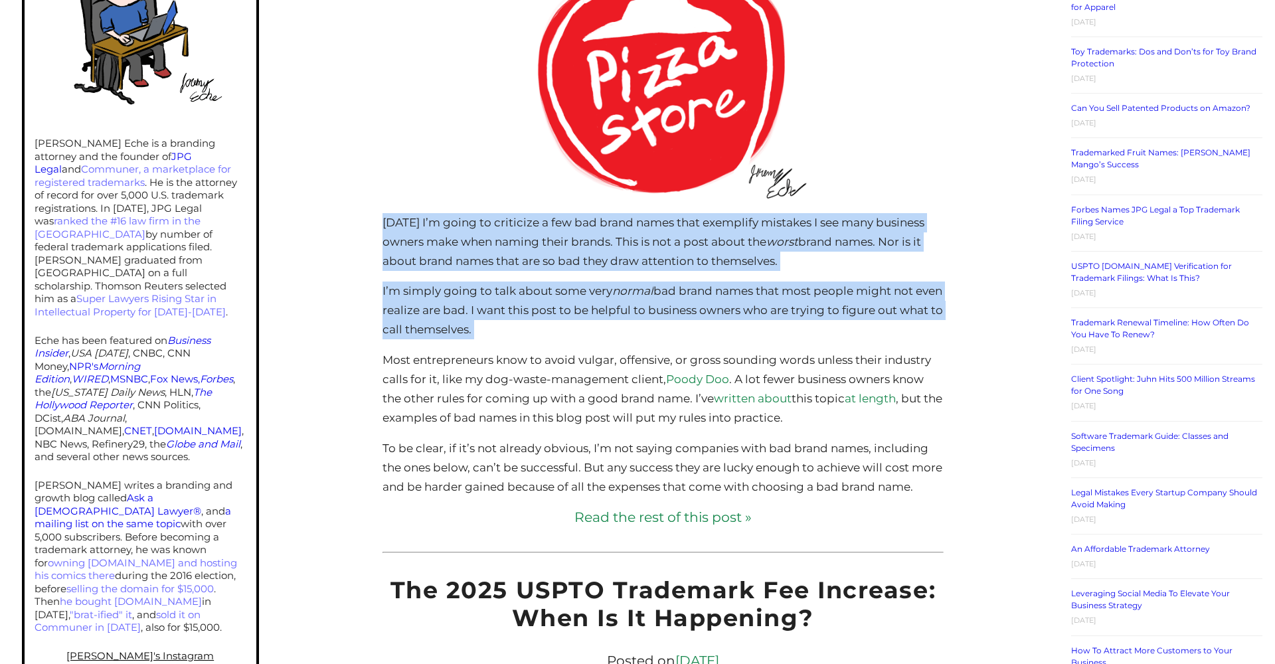 This screenshot has height=664, width=1275. I want to click on a: An Affordable Trademark Attorney, so click(1140, 548).